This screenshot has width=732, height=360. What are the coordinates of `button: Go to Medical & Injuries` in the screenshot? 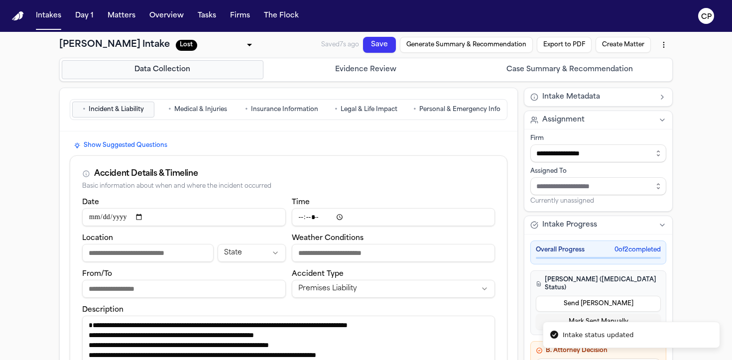 It's located at (197, 110).